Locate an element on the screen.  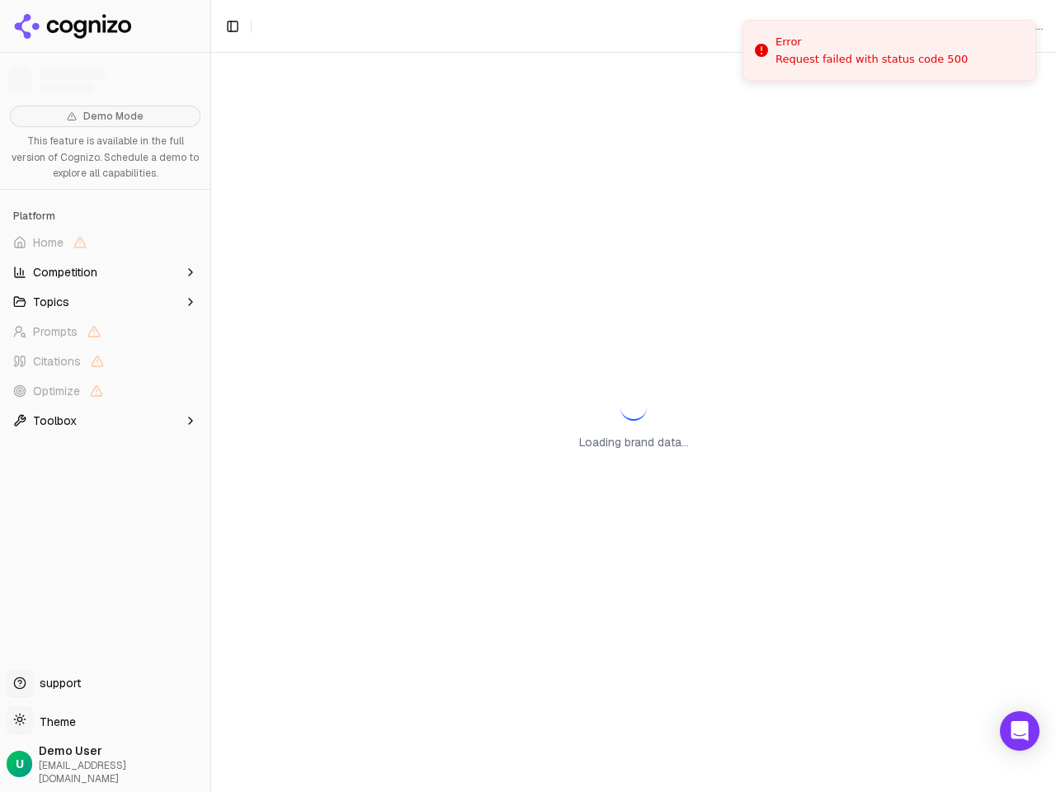
div: Open Intercom Messenger is located at coordinates (1019, 731).